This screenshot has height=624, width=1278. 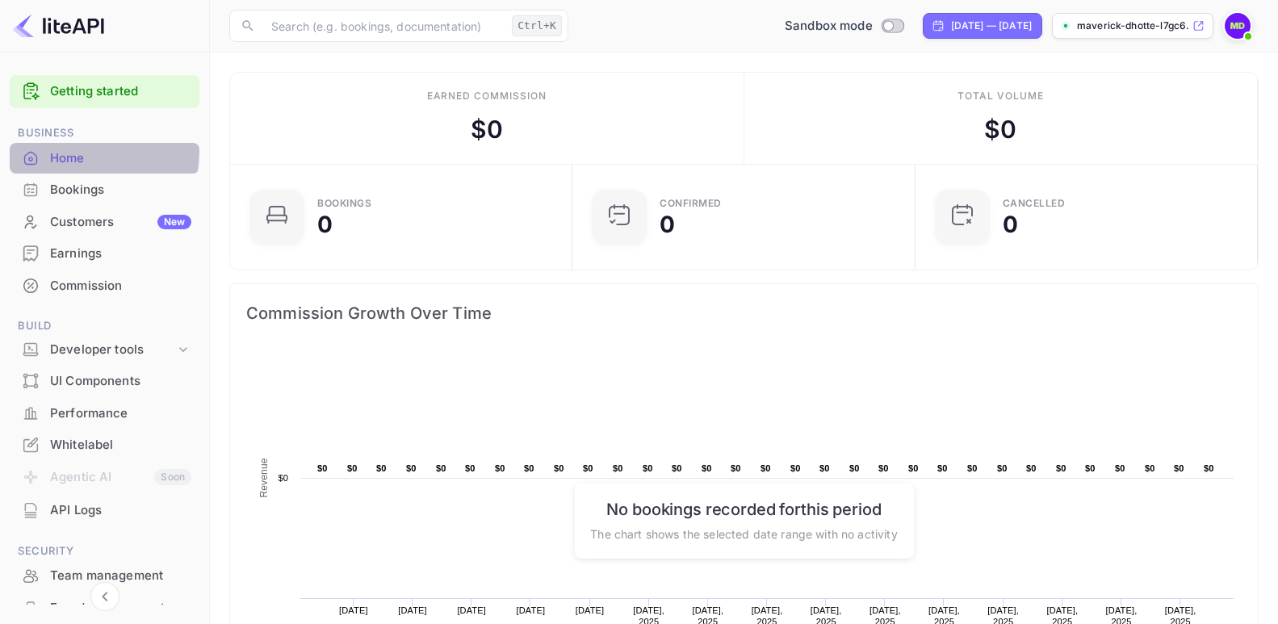 I want to click on a: Whitelabel, so click(x=104, y=444).